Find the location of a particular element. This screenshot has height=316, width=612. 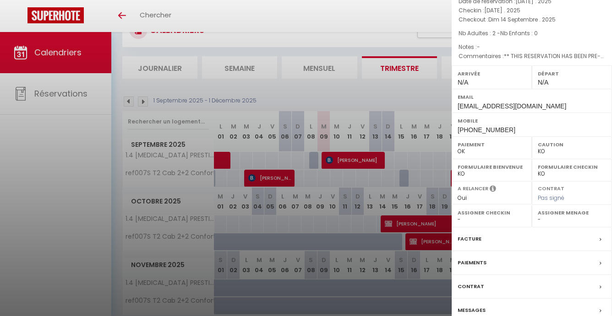

span: Nb Adultes : 2 - is located at coordinates (498, 33).